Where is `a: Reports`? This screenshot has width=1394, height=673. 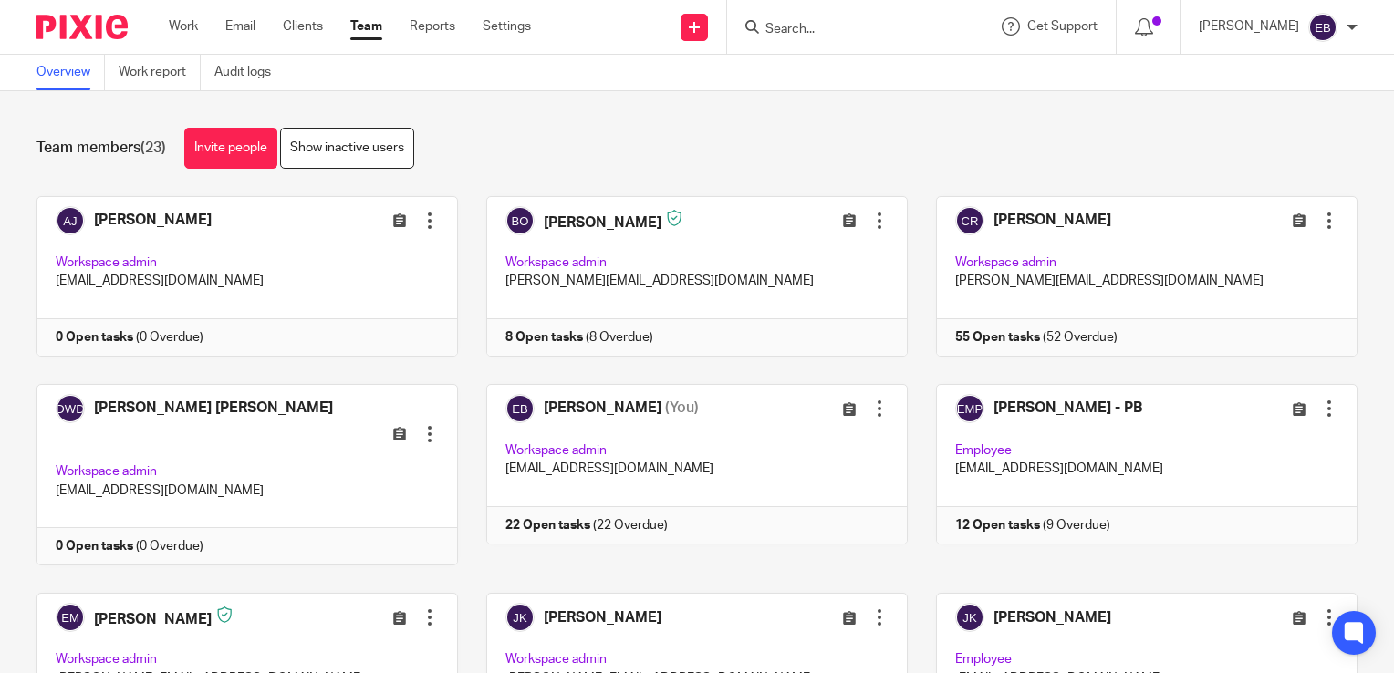 a: Reports is located at coordinates (432, 26).